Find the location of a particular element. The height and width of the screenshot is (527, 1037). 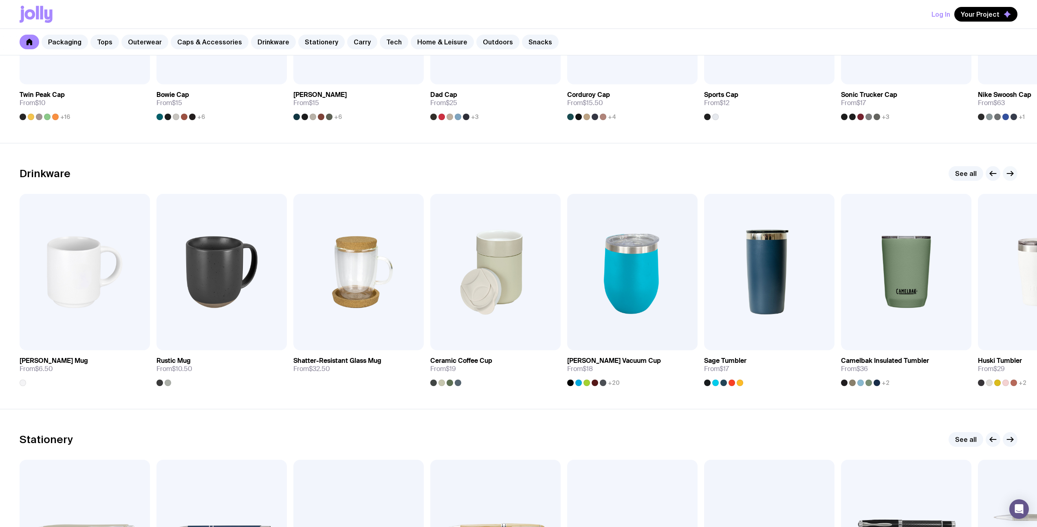

h3: Twin Peak Cap is located at coordinates (42, 95).